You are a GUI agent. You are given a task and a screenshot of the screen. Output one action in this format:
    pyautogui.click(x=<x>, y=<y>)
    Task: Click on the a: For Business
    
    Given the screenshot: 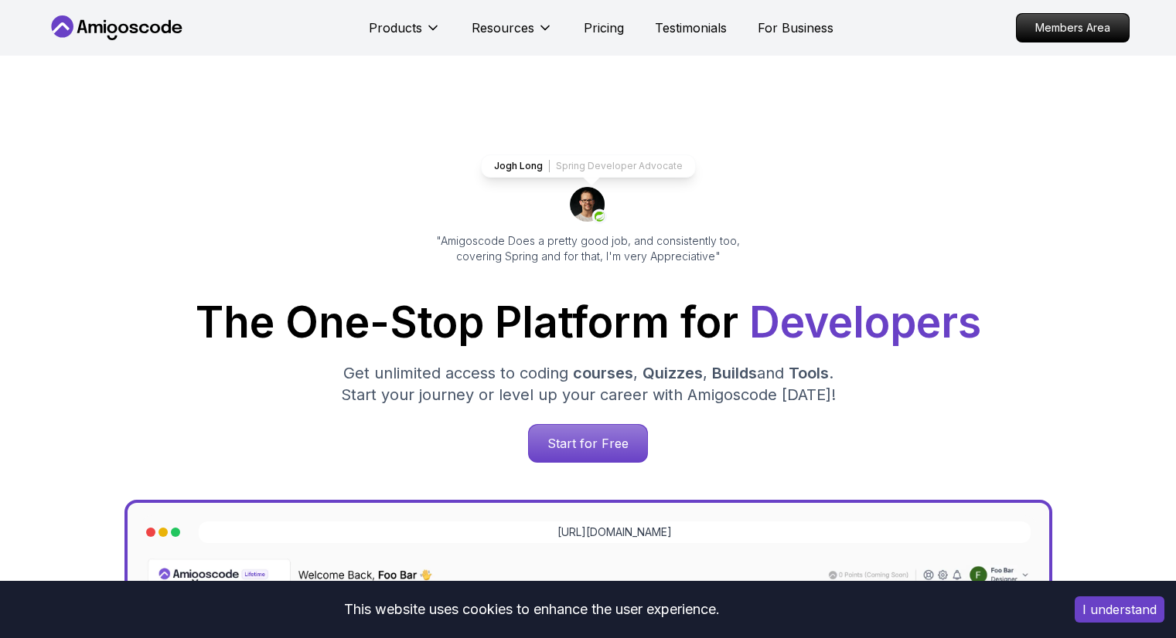 What is the action you would take?
    pyautogui.click(x=795, y=28)
    